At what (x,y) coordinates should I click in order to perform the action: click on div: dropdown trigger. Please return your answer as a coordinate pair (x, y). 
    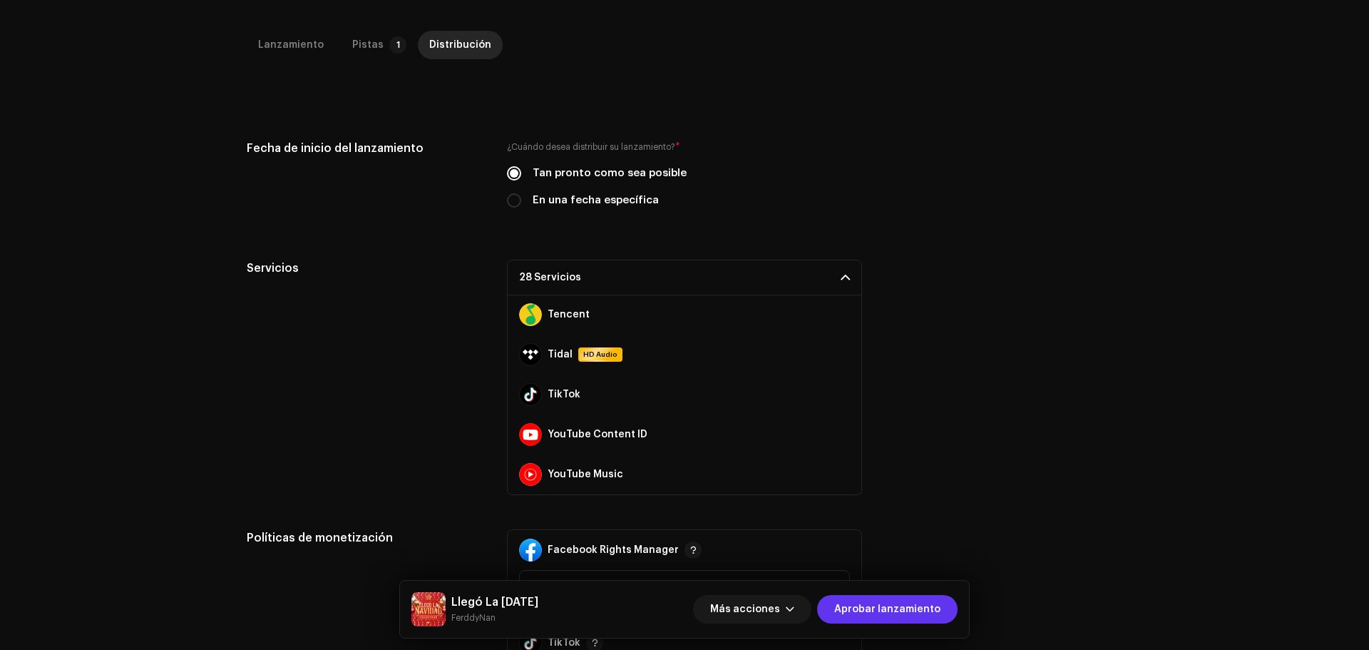
    Looking at the image, I should click on (833, 588).